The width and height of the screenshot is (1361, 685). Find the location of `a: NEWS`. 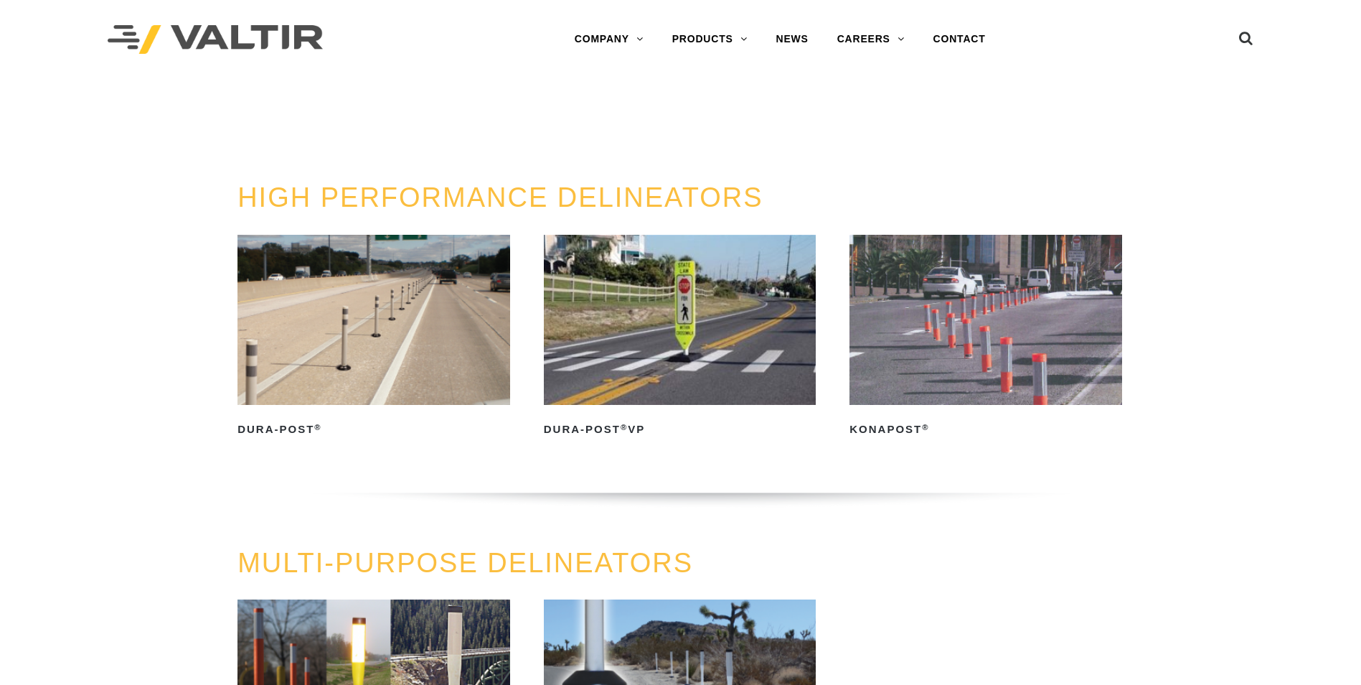

a: NEWS is located at coordinates (792, 39).